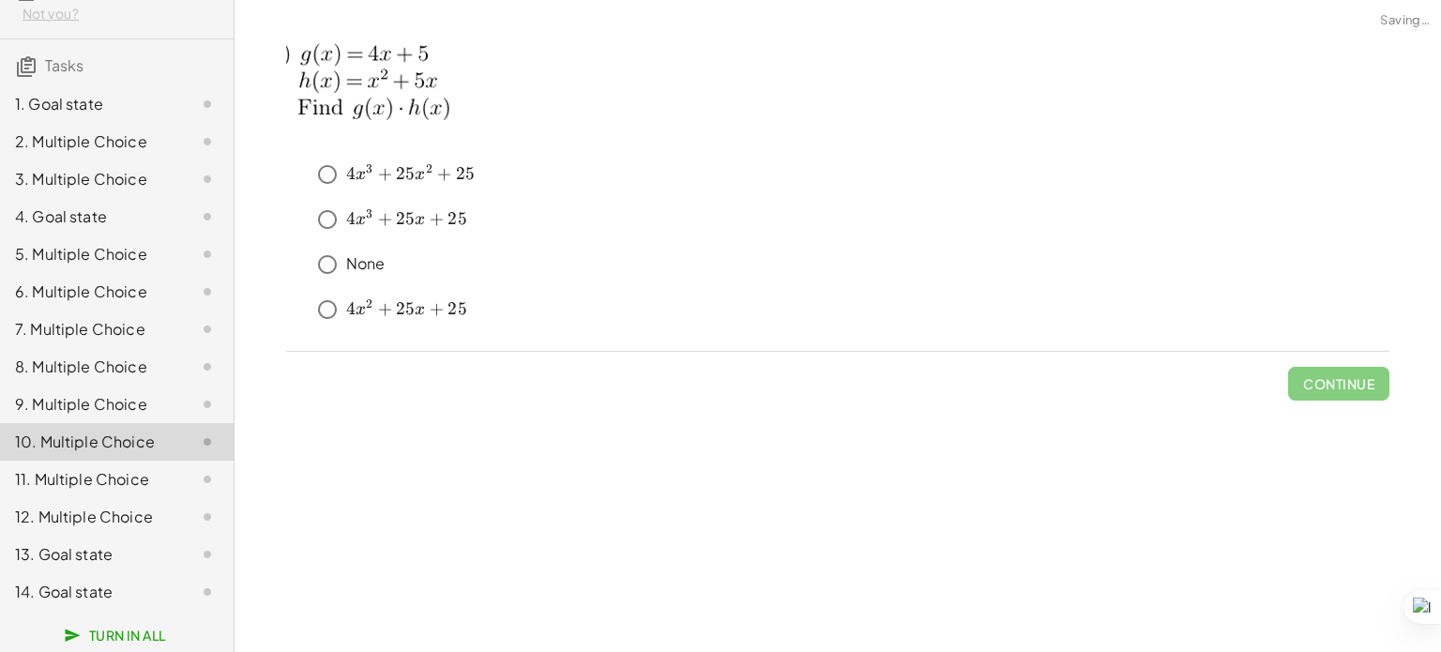 The image size is (1441, 652). I want to click on span: Saving…, so click(1404, 21).